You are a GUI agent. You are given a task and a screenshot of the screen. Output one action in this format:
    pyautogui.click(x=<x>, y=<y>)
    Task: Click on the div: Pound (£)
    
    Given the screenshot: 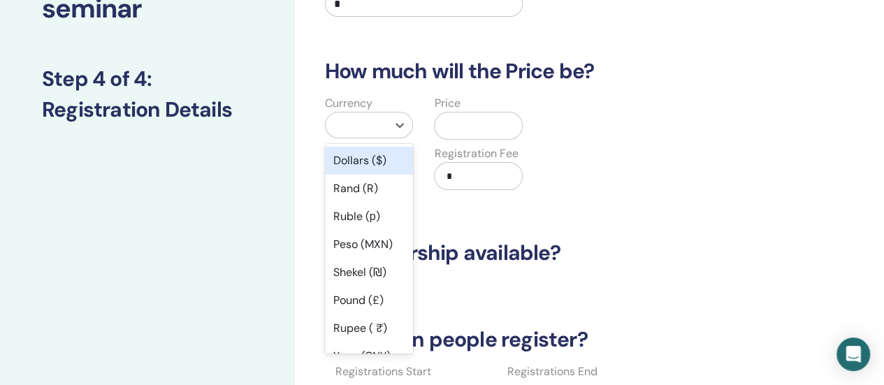 What is the action you would take?
    pyautogui.click(x=369, y=301)
    